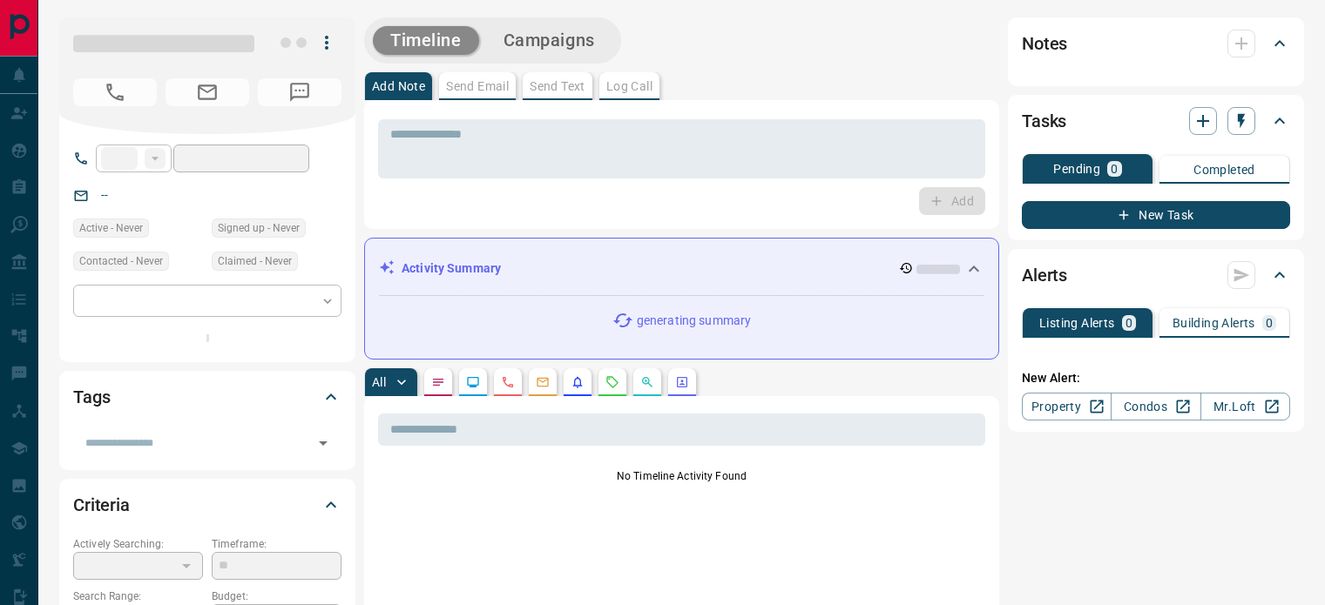 This screenshot has height=605, width=1325. I want to click on svg: Emails, so click(543, 382).